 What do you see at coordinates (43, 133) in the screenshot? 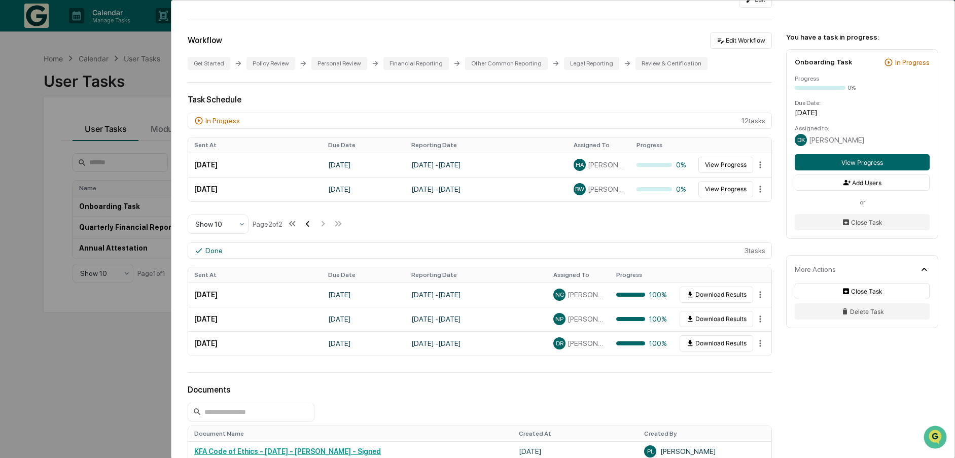
I see `span: Preclearance` at bounding box center [43, 133].